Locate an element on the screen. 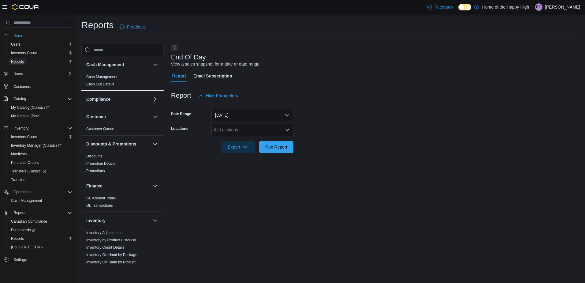 The height and width of the screenshot is (283, 585). a: Inventory Transactions is located at coordinates (105, 269).